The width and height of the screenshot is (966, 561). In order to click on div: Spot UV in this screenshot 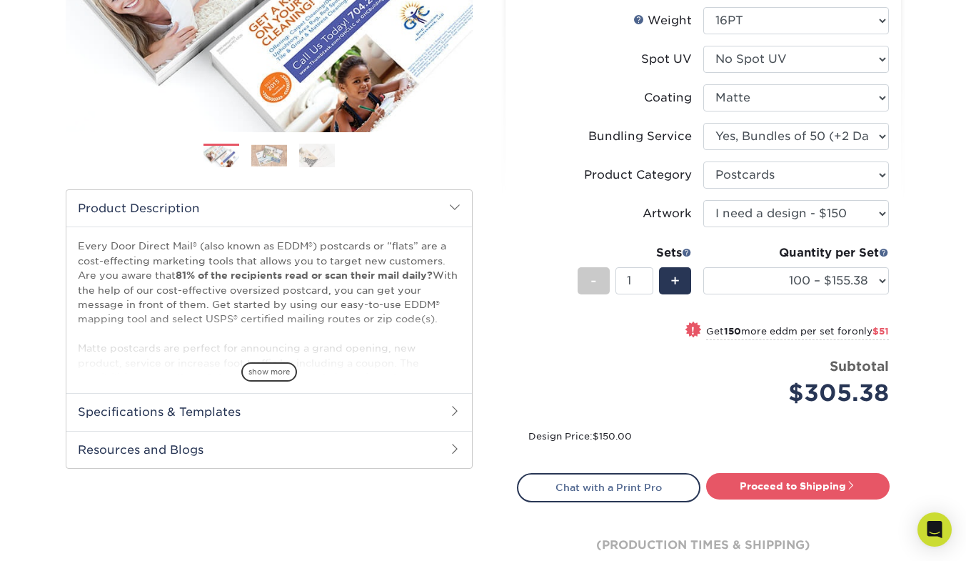, I will do `click(666, 59)`.